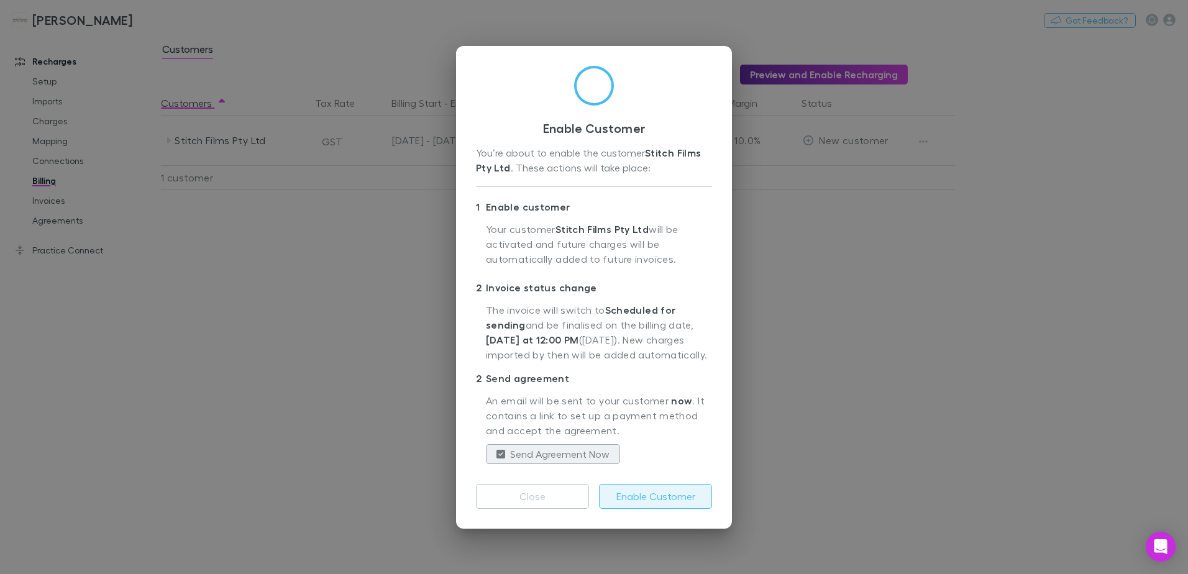 This screenshot has width=1188, height=574. Describe the element at coordinates (581, 318) in the screenshot. I see `strong: Scheduled for sending` at that location.